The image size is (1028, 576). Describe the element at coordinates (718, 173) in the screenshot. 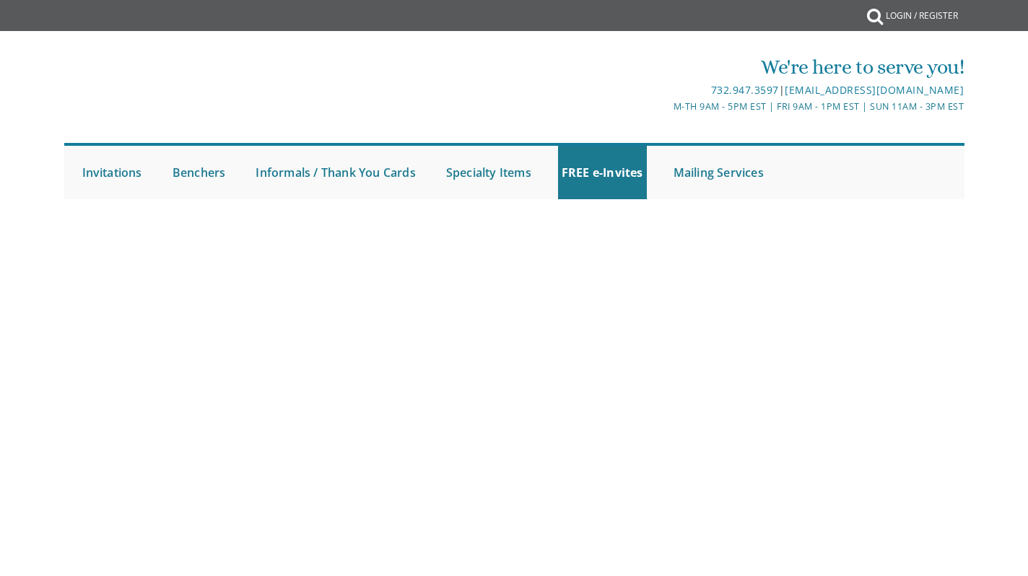

I see `a: Mailing Services` at that location.